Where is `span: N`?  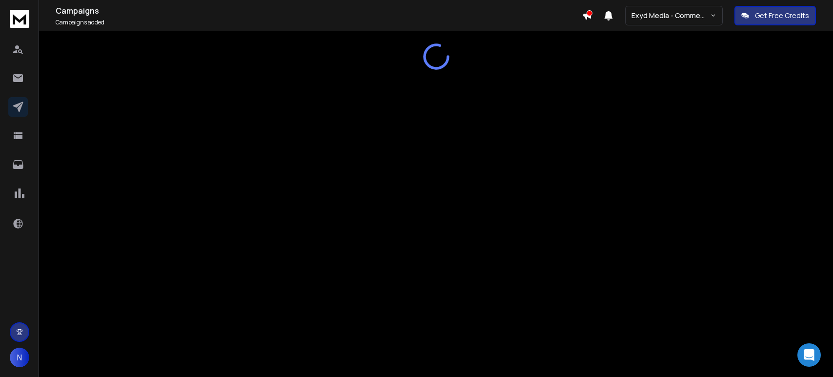
span: N is located at coordinates (20, 357).